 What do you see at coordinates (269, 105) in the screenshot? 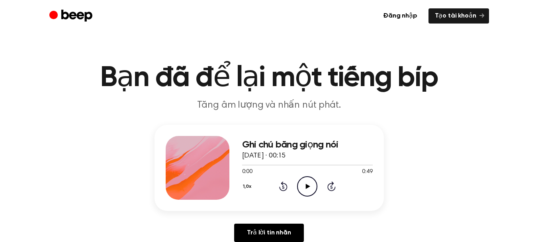
I see `font: Tăng âm lượng và nhấn nút phát.` at bounding box center [269, 105].